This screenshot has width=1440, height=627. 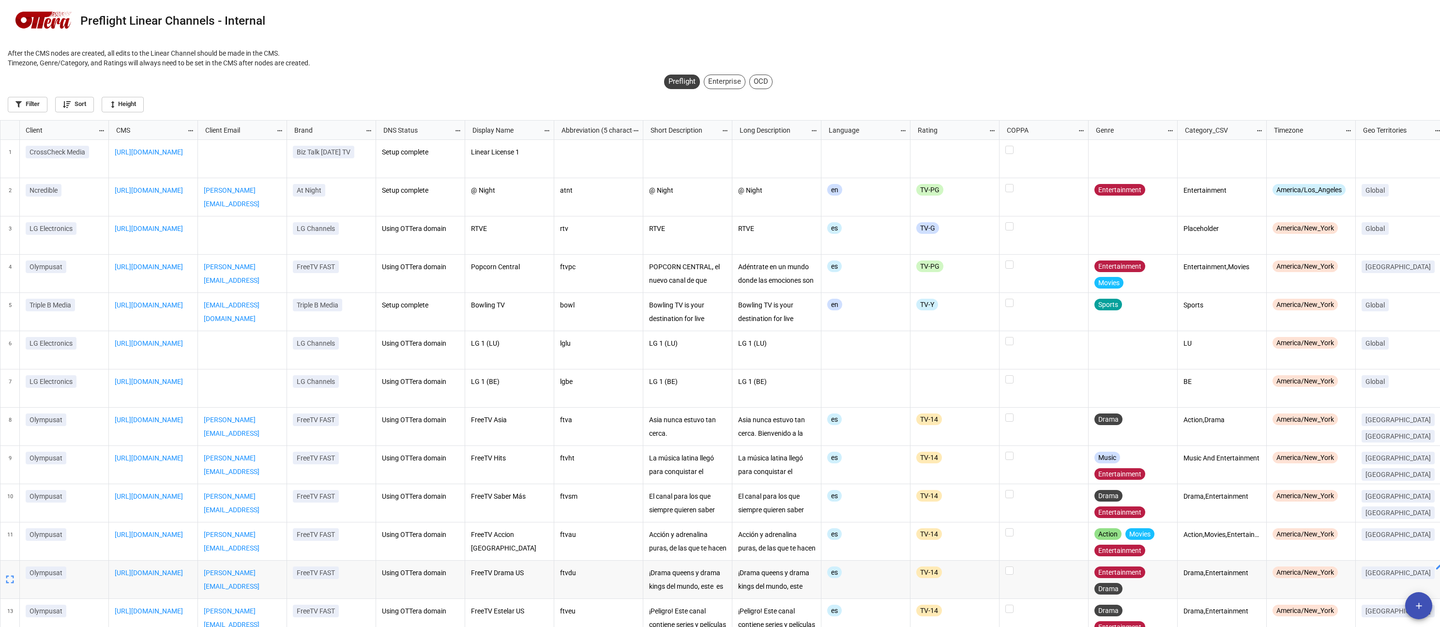 What do you see at coordinates (510, 420) in the screenshot?
I see `p: FreeTV Asia` at bounding box center [510, 420].